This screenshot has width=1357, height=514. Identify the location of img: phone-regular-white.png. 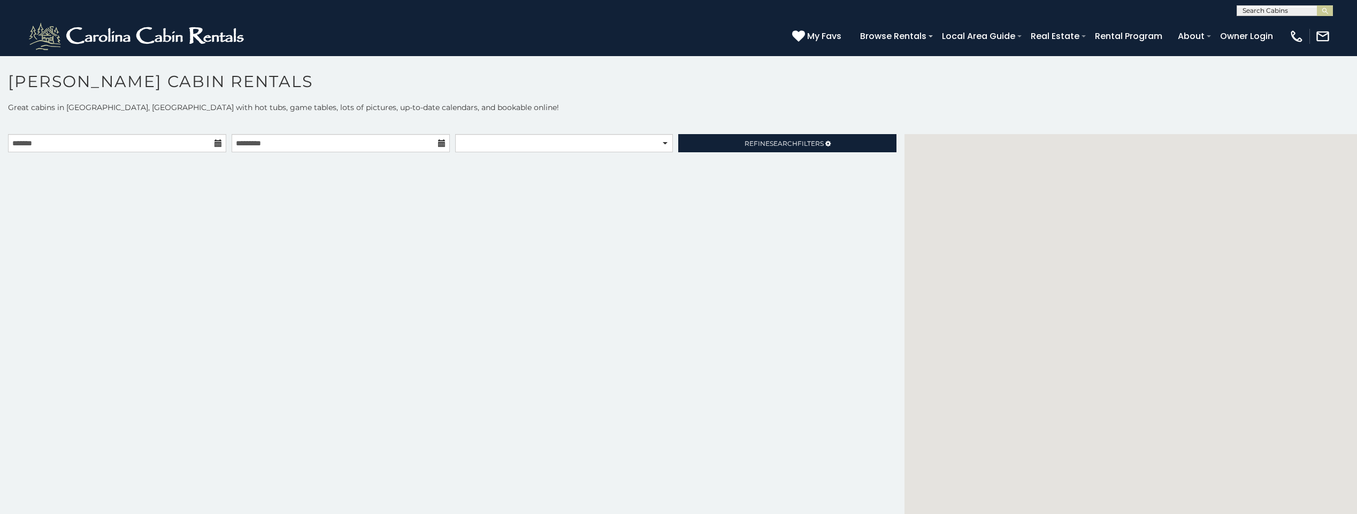
(1296, 36).